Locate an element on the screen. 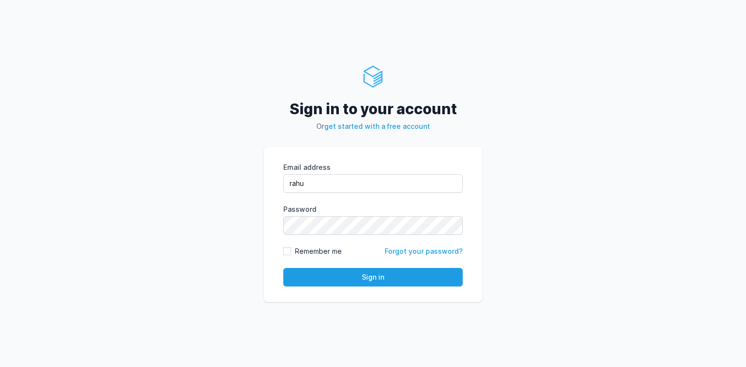 The image size is (746, 367). label: Password is located at coordinates (373, 209).